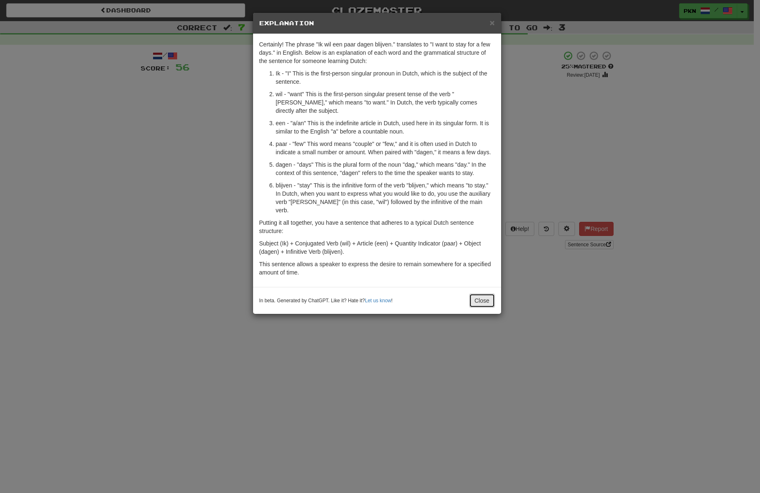 The image size is (760, 493). I want to click on p: Subject (Ik) + Conjugated Verb (wil) + Article (een) + Quantity Indicator (paar) + Object (dagen)..., so click(377, 248).